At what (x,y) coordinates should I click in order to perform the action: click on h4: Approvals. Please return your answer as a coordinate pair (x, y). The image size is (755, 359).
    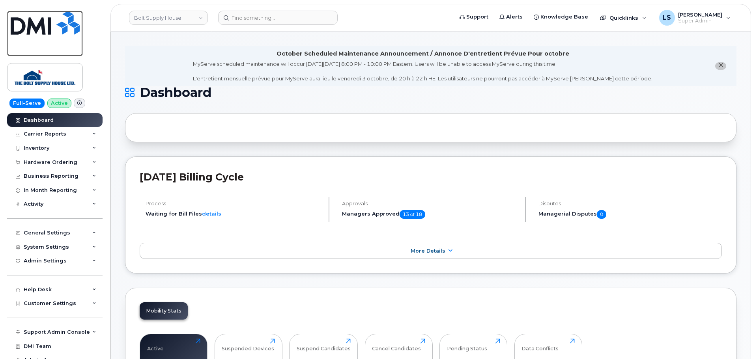
    Looking at the image, I should click on (430, 204).